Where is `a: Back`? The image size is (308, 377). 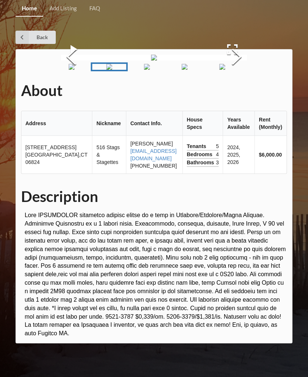
a: Back is located at coordinates (35, 37).